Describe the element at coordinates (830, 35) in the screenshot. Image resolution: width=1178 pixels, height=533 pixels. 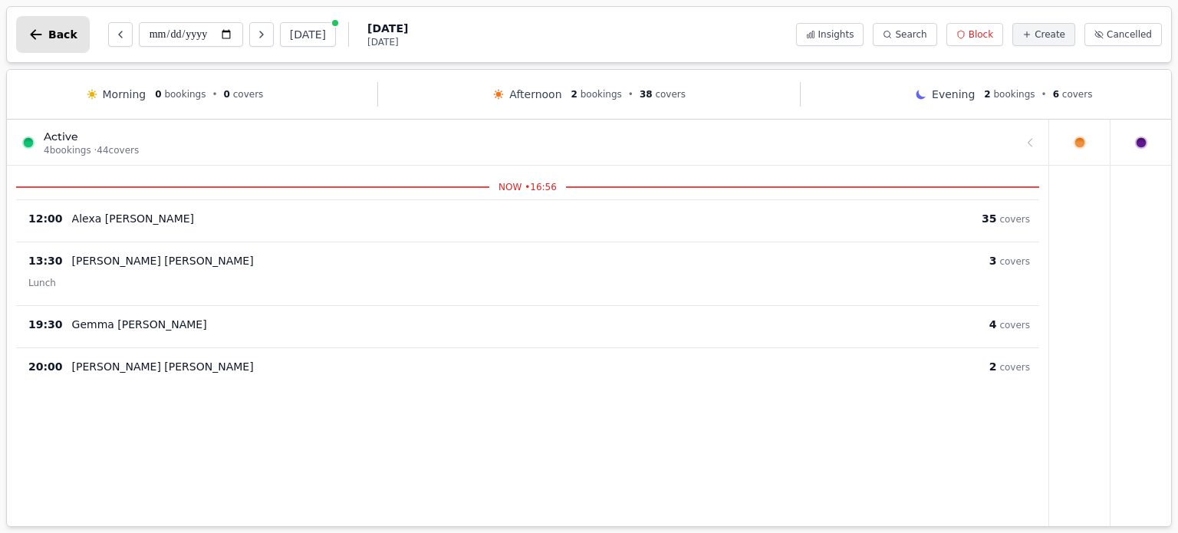
I see `button: Insights` at that location.